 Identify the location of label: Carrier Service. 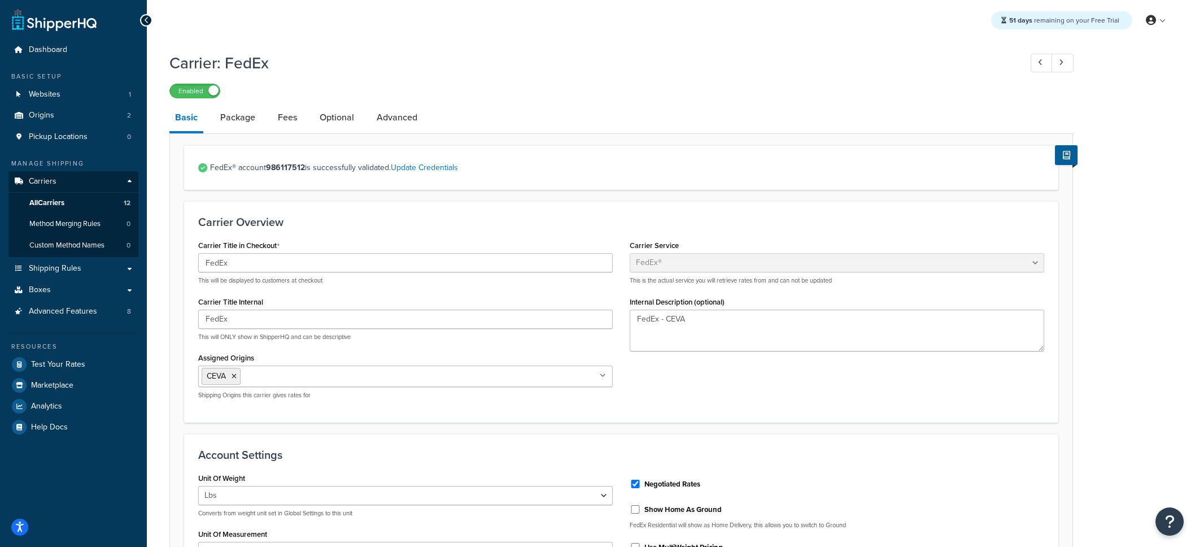
(654, 245).